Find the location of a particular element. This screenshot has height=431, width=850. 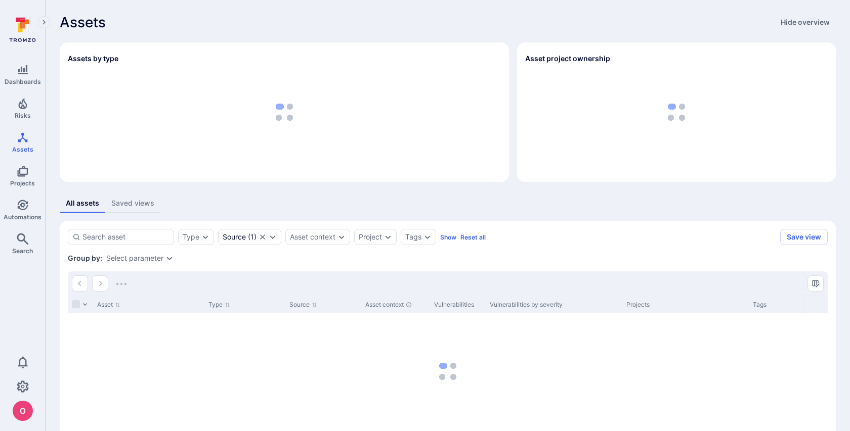

button: Manage columns is located at coordinates (815, 284).